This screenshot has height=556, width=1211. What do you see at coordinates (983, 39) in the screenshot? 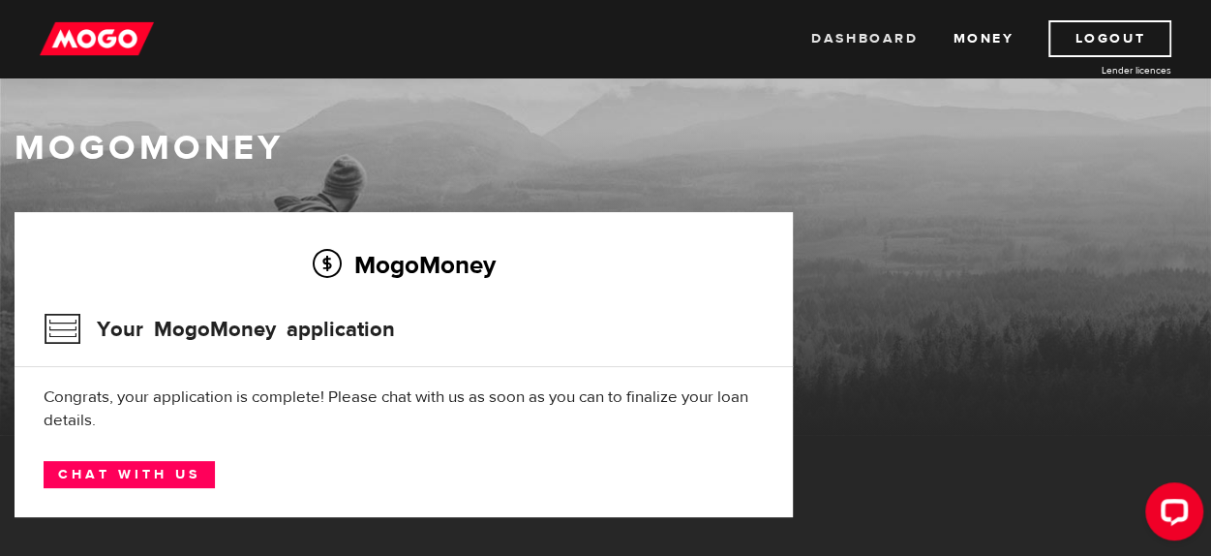
I see `a: Money` at bounding box center [983, 39].